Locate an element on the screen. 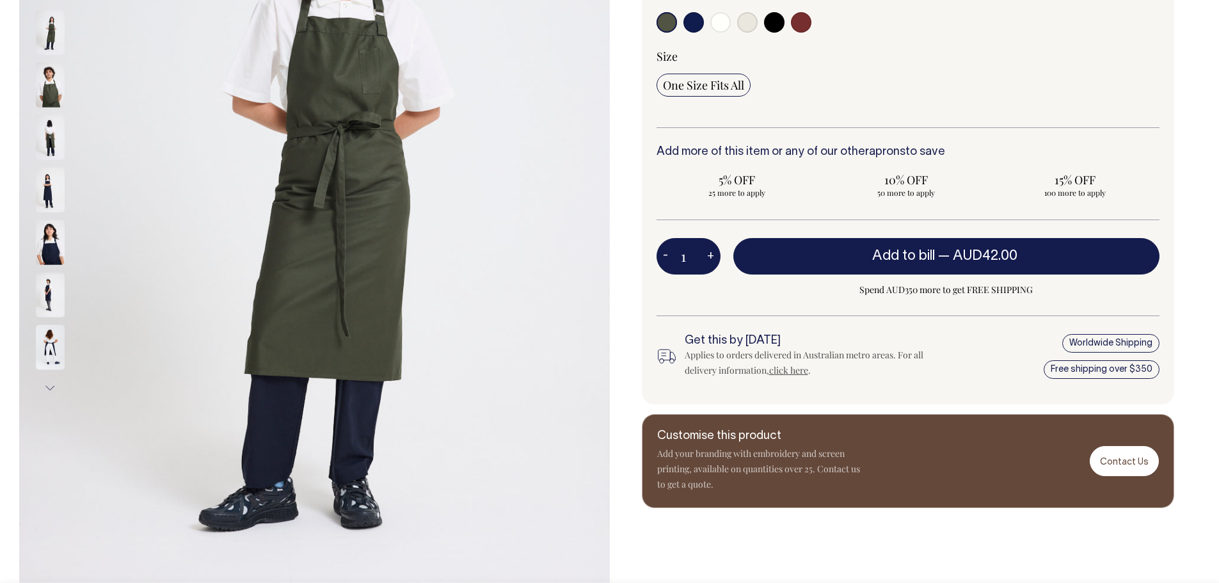  h6: Add more of this item or any of our other to save is located at coordinates (908, 152).